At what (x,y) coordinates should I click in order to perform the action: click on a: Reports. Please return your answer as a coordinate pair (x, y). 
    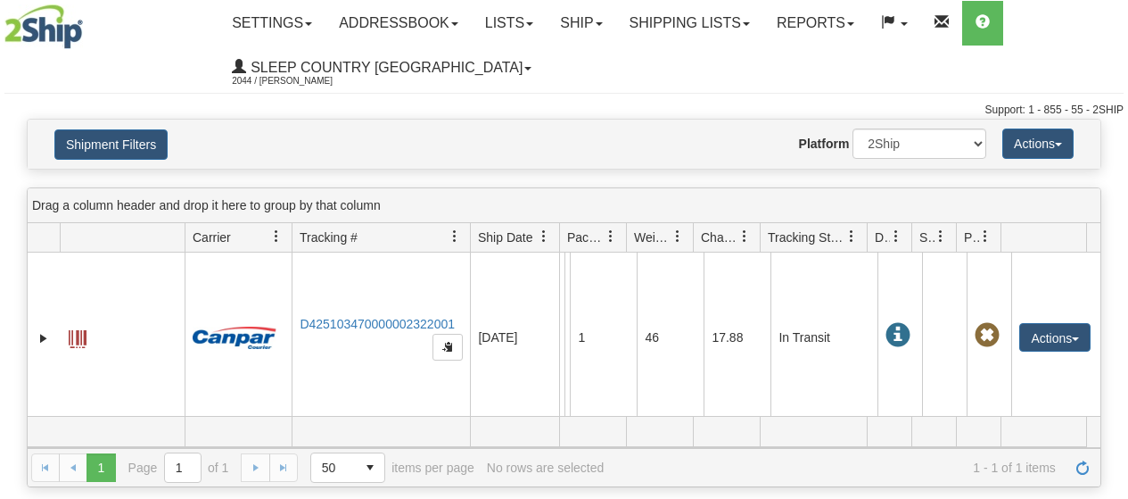
    Looking at the image, I should click on (815, 23).